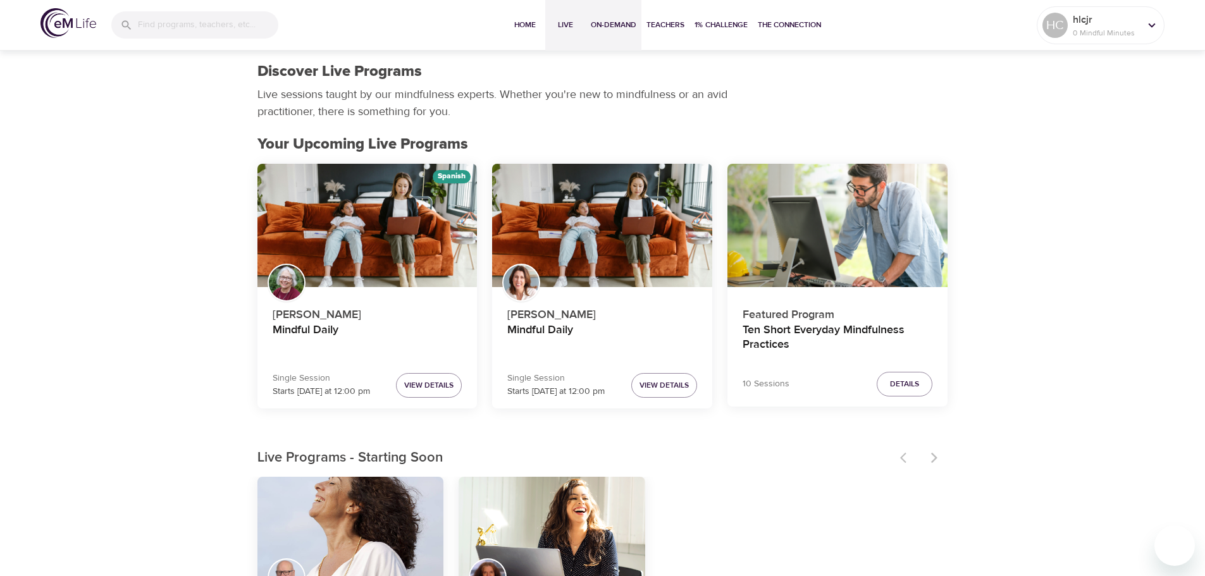 The width and height of the screenshot is (1205, 576). I want to click on span: The Connection, so click(790, 25).